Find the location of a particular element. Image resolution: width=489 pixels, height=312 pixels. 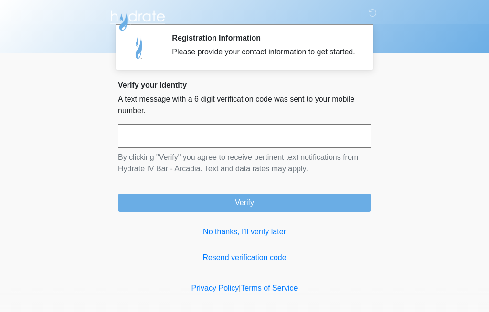

p: A text message with a 6 digit verification code was sent to your mobile number. is located at coordinates (244, 105).